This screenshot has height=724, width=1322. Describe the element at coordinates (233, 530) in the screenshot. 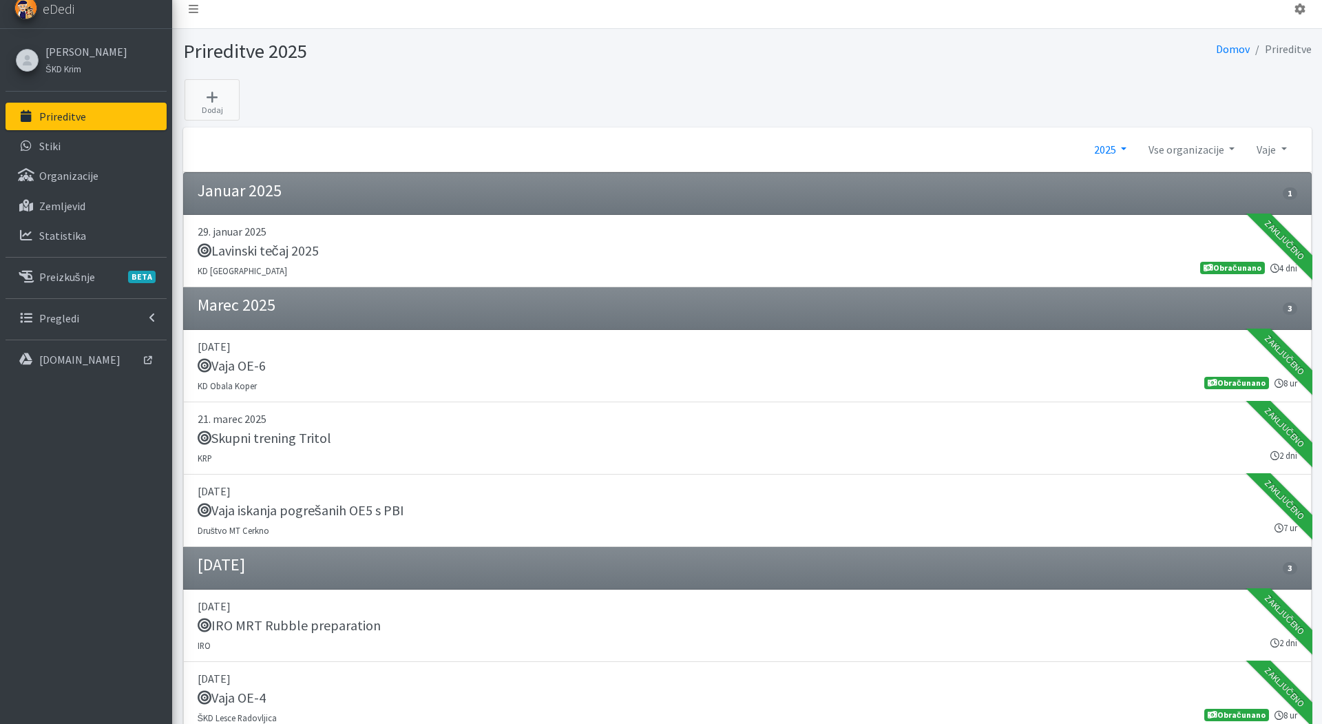

I see `small: Društvo MT Cerkno` at that location.